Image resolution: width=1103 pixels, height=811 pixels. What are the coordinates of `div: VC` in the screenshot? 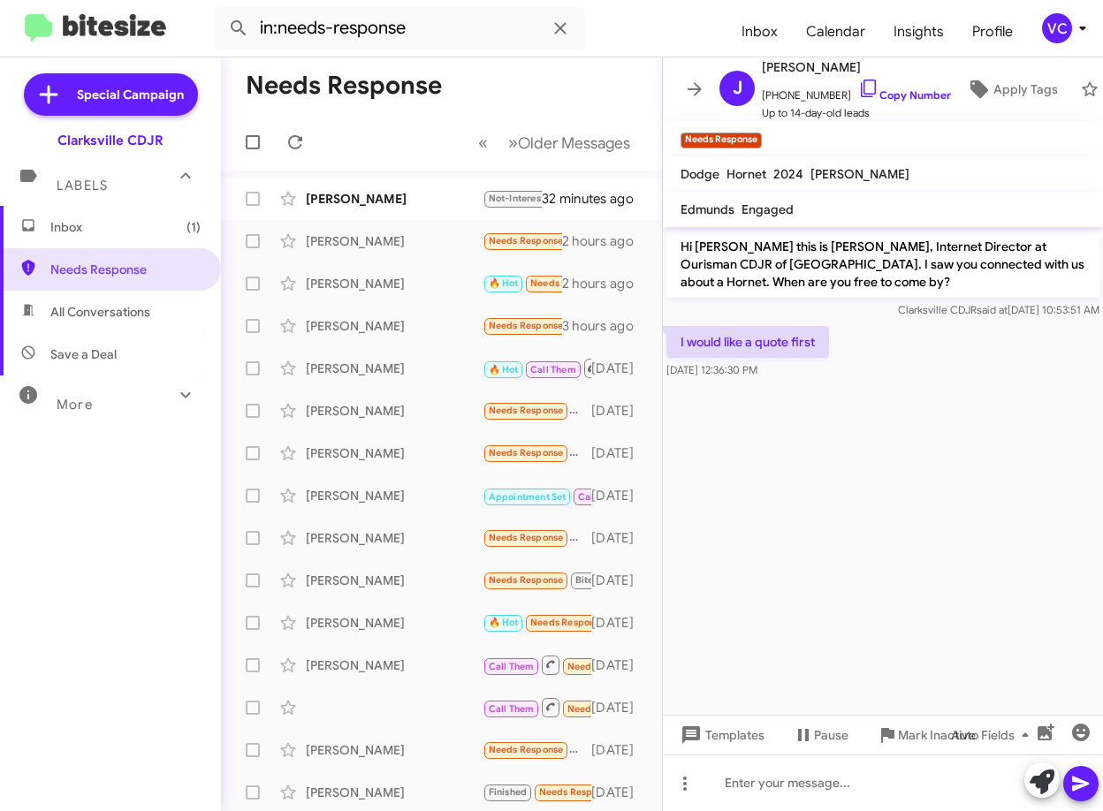 It's located at (1057, 28).